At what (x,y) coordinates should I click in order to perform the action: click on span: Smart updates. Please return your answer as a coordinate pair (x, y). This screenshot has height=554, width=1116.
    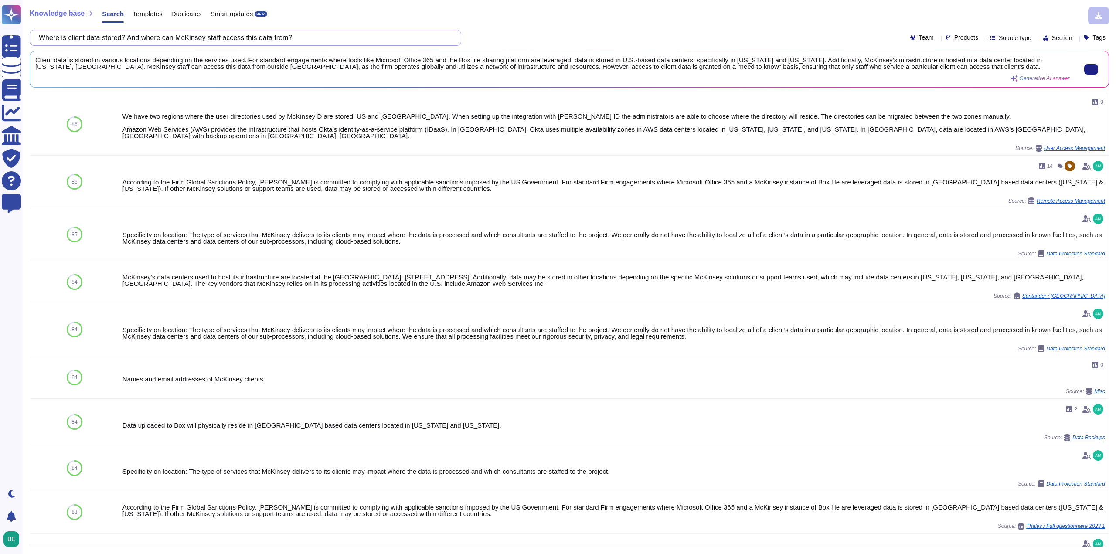
    Looking at the image, I should click on (232, 14).